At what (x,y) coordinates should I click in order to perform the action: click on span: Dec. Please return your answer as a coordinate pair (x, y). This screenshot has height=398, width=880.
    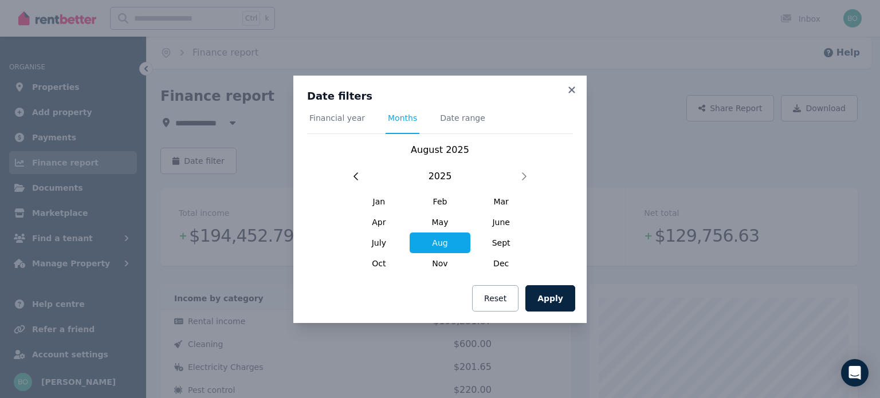
    Looking at the image, I should click on (501, 264).